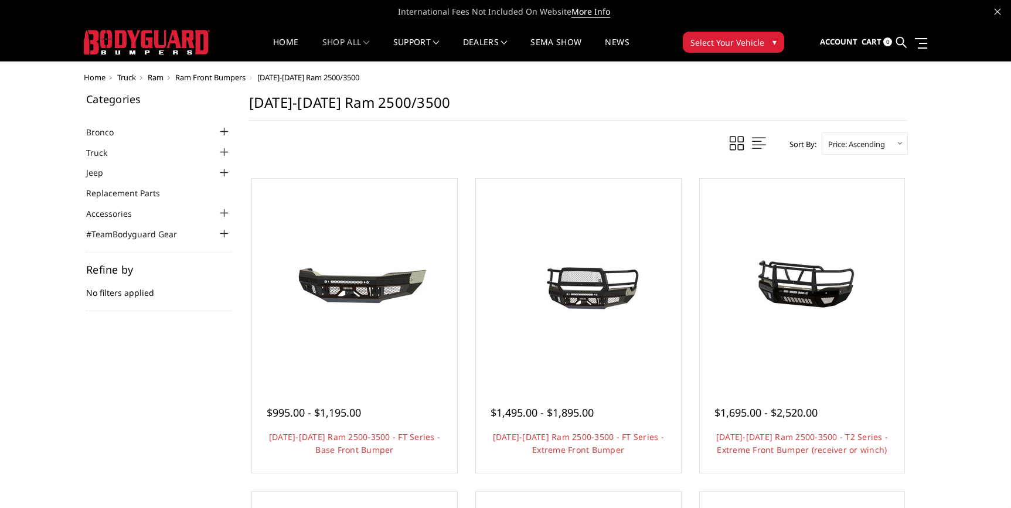 The width and height of the screenshot is (1011, 508). What do you see at coordinates (616, 49) in the screenshot?
I see `a: News` at bounding box center [616, 49].